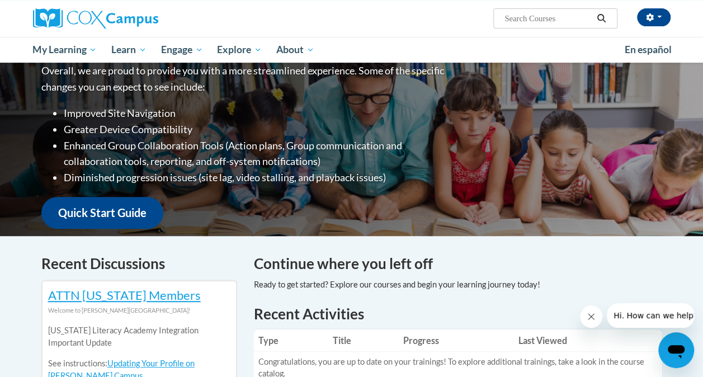 The height and width of the screenshot is (377, 703). I want to click on span: En español, so click(648, 49).